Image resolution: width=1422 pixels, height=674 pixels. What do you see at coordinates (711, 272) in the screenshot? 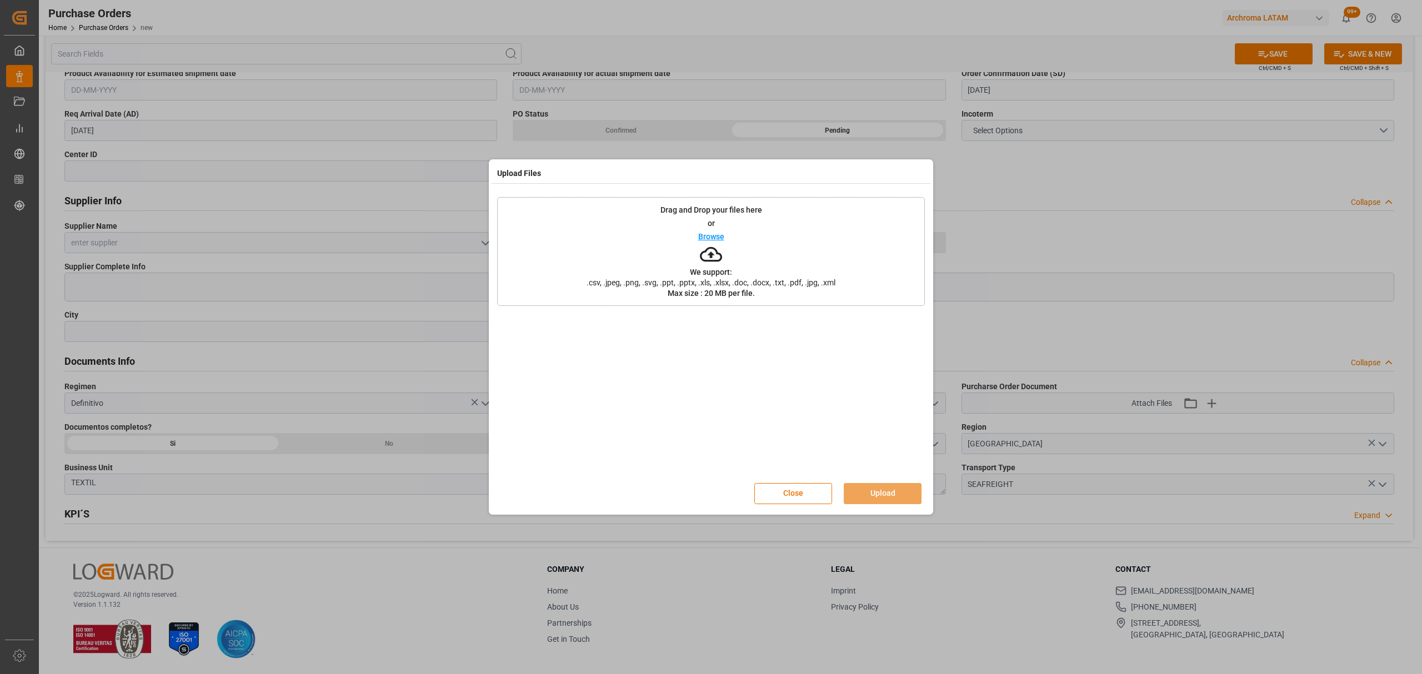
I see `p: We support:` at bounding box center [711, 272].